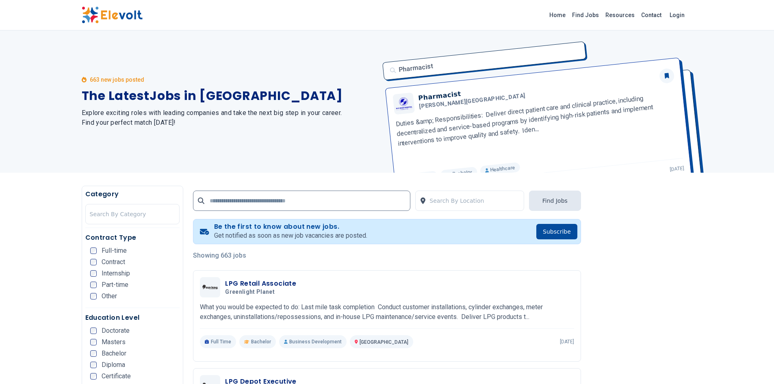  I want to click on span: Diploma, so click(113, 365).